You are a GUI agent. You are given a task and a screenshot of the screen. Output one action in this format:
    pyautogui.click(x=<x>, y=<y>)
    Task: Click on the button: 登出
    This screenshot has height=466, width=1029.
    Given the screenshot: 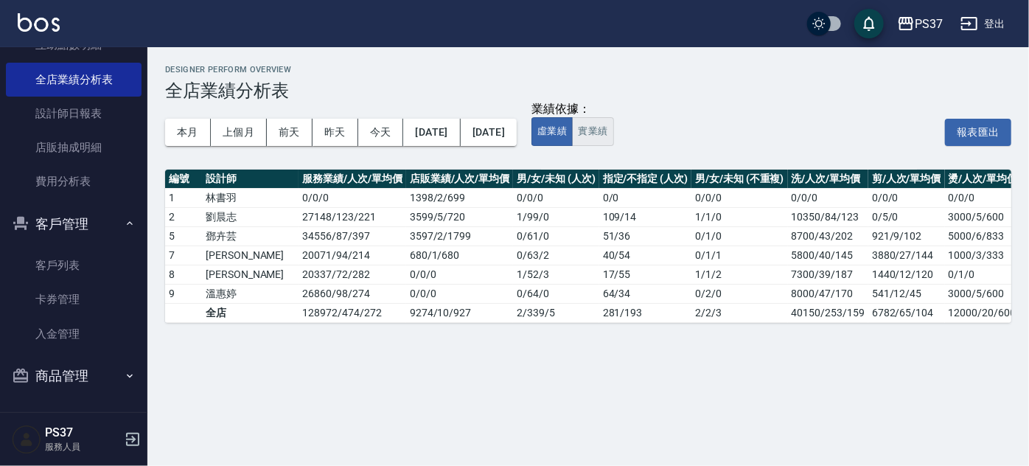 What is the action you would take?
    pyautogui.click(x=982, y=24)
    